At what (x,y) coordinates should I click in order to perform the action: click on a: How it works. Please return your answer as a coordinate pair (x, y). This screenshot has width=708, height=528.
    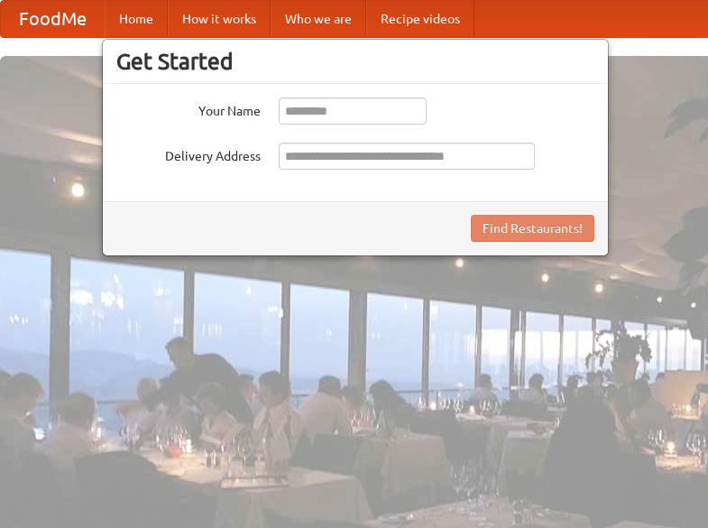
    Looking at the image, I should click on (219, 19).